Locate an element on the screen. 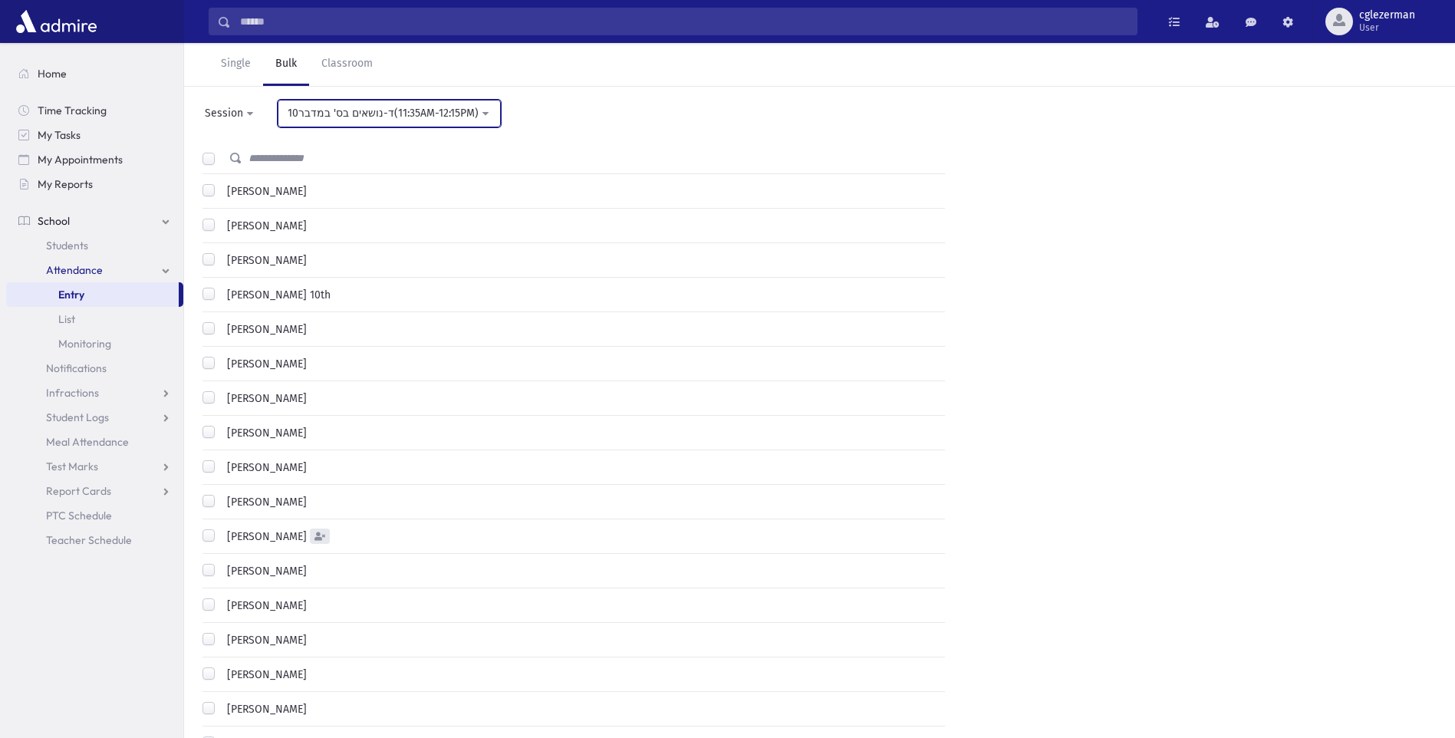 The height and width of the screenshot is (738, 1455). a: My Reports is located at coordinates (94, 184).